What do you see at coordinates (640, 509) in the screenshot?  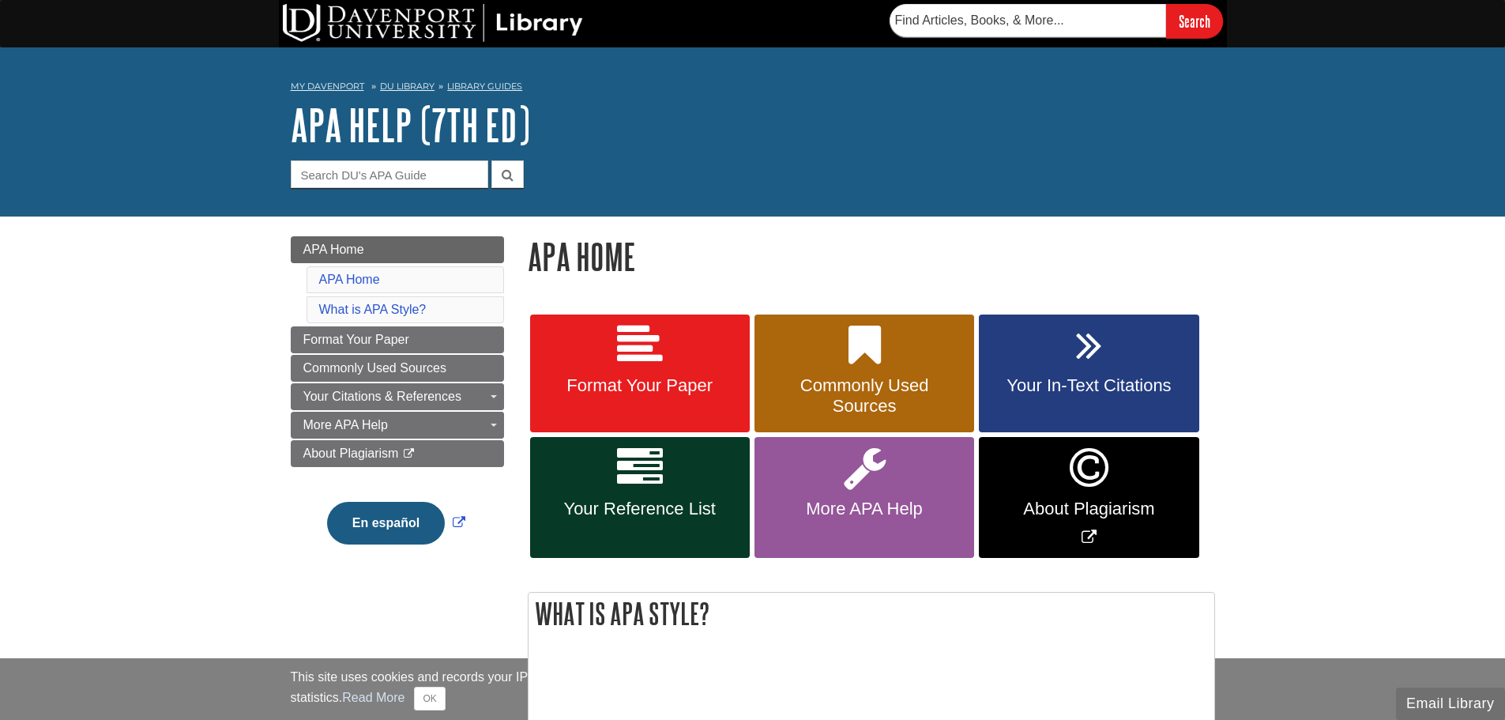 I see `span: Your Reference List` at bounding box center [640, 509].